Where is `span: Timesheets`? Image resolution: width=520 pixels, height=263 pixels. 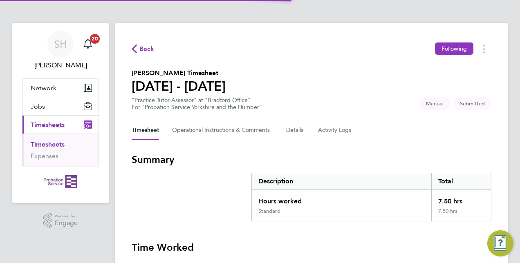 span: Timesheets is located at coordinates (47, 125).